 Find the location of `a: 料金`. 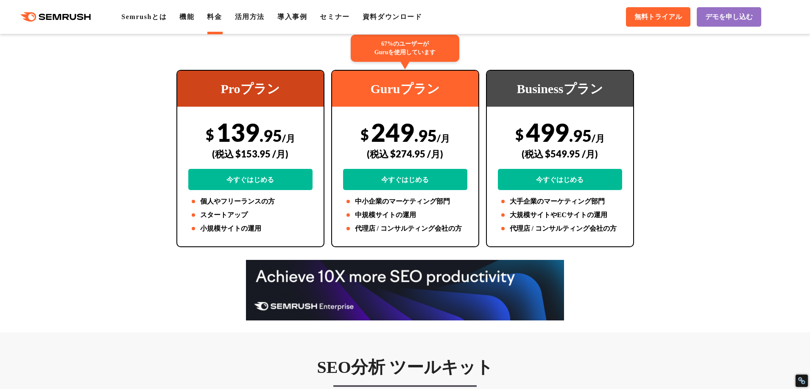

a: 料金 is located at coordinates (214, 17).